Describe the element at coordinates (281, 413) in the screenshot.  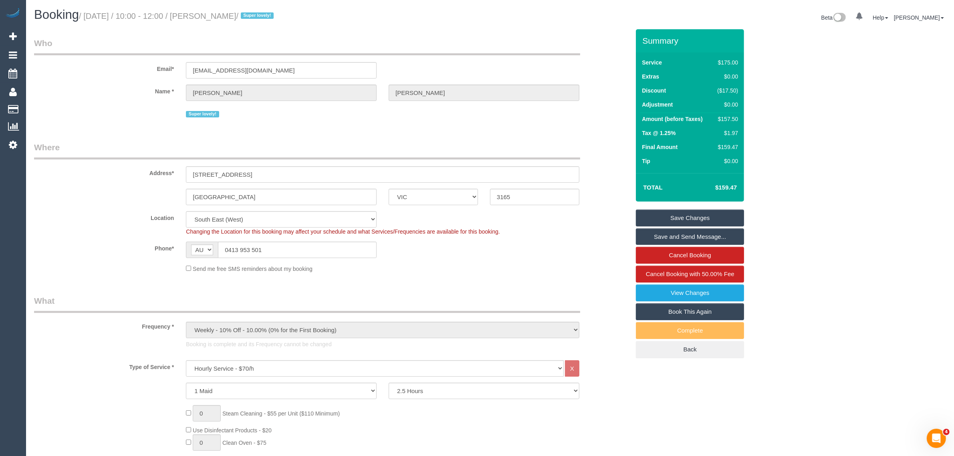
I see `span: Steam Cleaning - $55 per Unit ($110 Minimum)` at that location.